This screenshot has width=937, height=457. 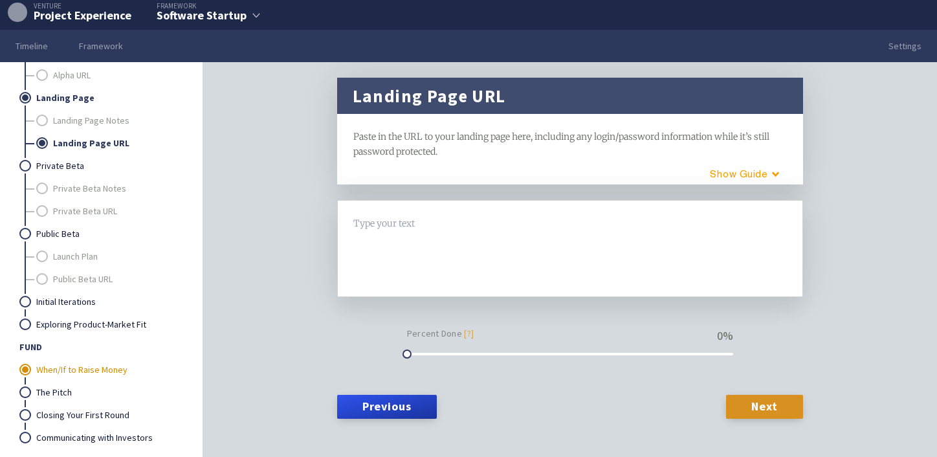 I want to click on div: Project Experience, so click(x=82, y=16).